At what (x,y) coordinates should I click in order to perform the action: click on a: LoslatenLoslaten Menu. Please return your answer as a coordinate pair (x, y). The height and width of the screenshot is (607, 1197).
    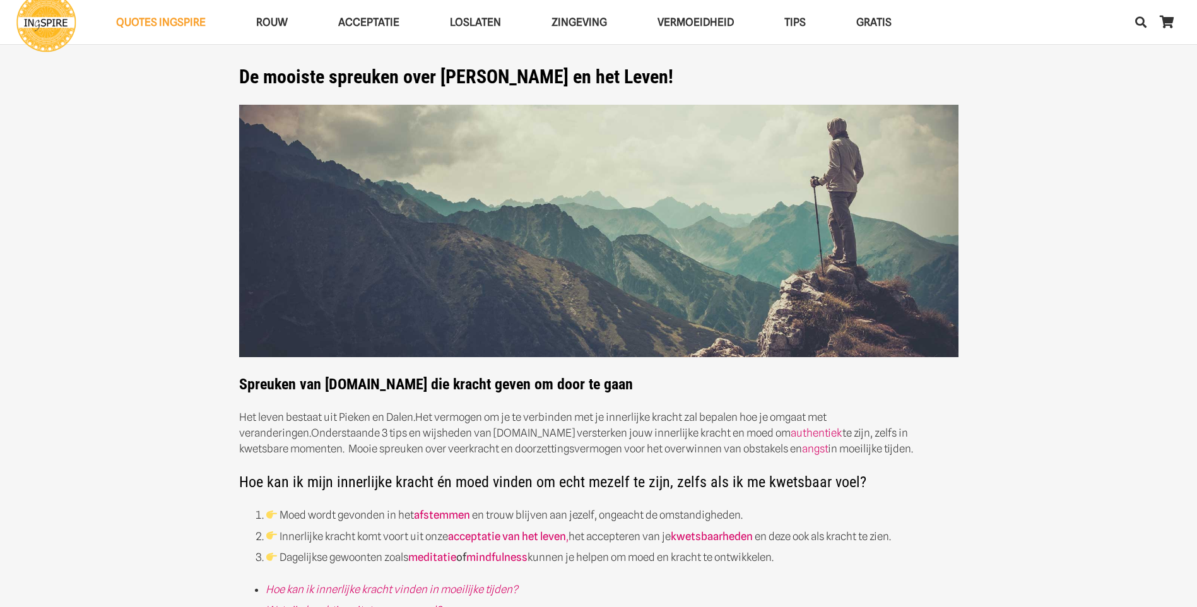
    Looking at the image, I should click on (475, 22).